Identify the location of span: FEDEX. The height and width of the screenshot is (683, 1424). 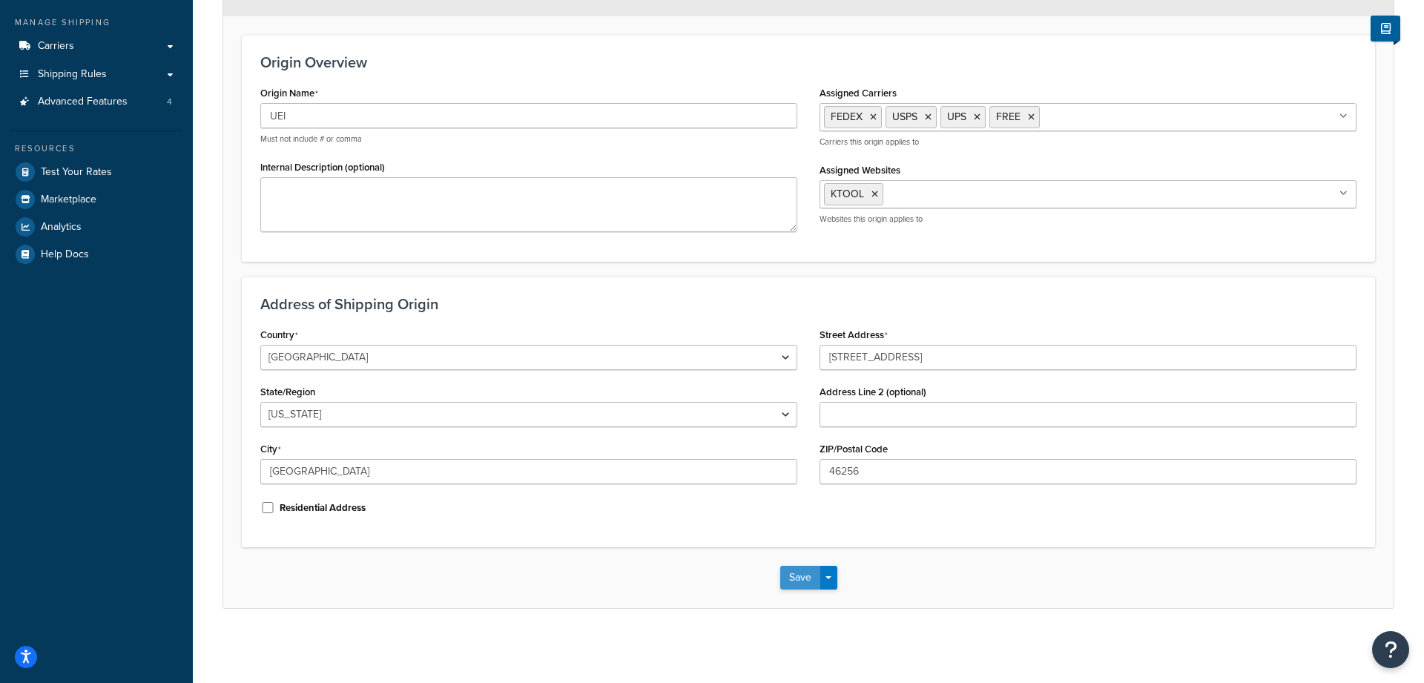
(846, 116).